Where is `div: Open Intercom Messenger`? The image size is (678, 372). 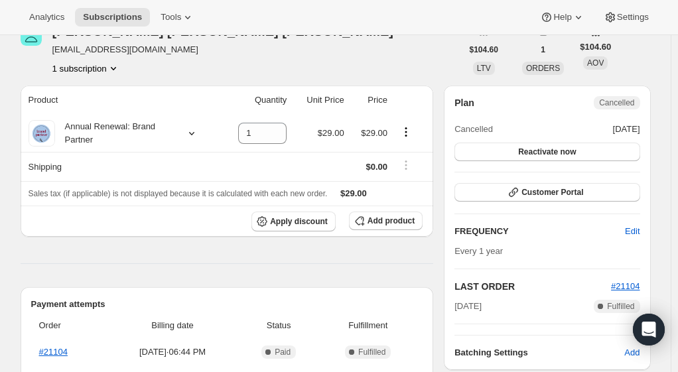
div: Open Intercom Messenger is located at coordinates (649, 330).